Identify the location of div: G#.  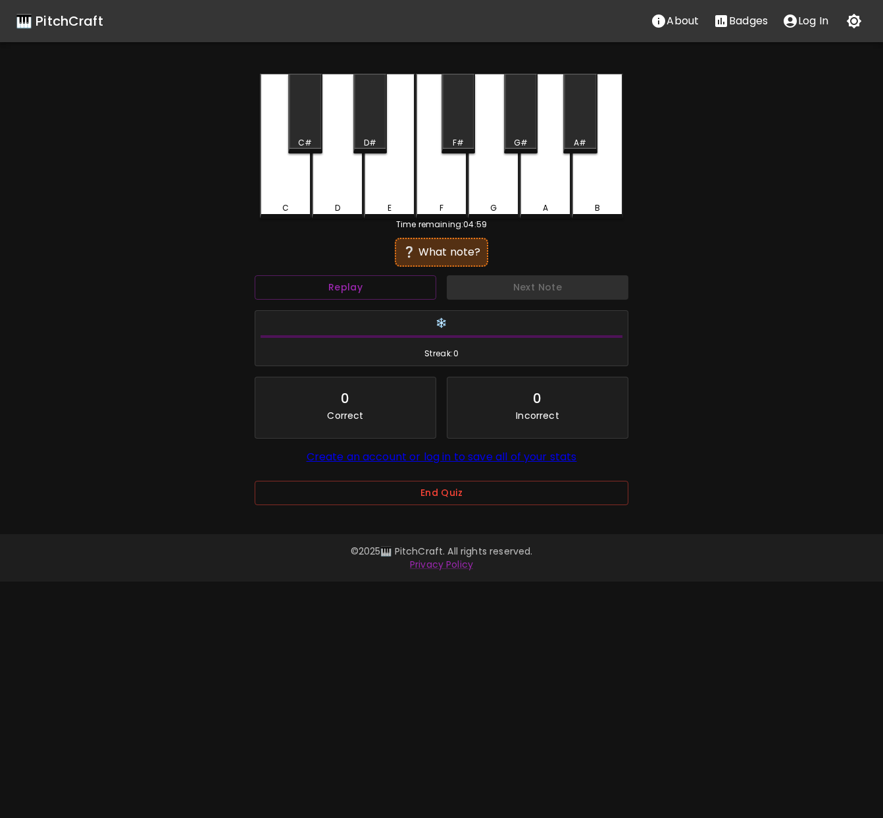
(521, 143).